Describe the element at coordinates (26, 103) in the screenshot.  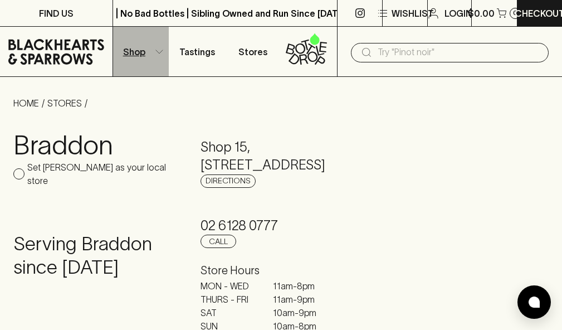
I see `a: HOME` at that location.